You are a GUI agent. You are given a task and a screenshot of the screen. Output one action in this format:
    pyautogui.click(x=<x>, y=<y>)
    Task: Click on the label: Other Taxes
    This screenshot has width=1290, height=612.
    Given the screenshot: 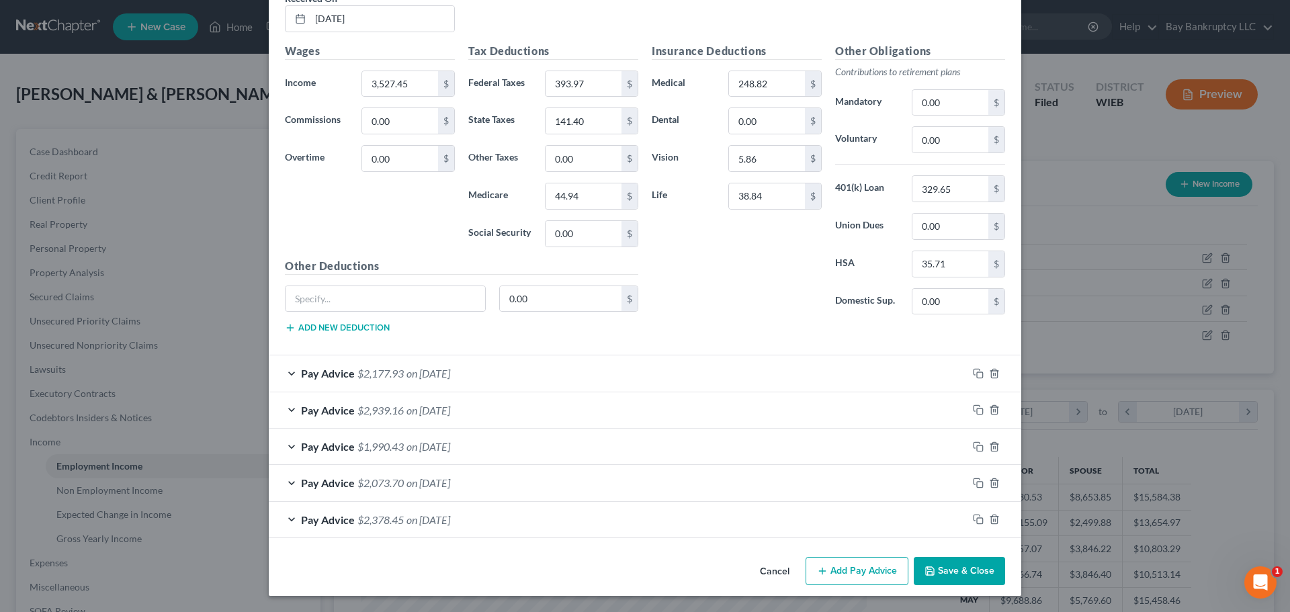 What is the action you would take?
    pyautogui.click(x=500, y=159)
    